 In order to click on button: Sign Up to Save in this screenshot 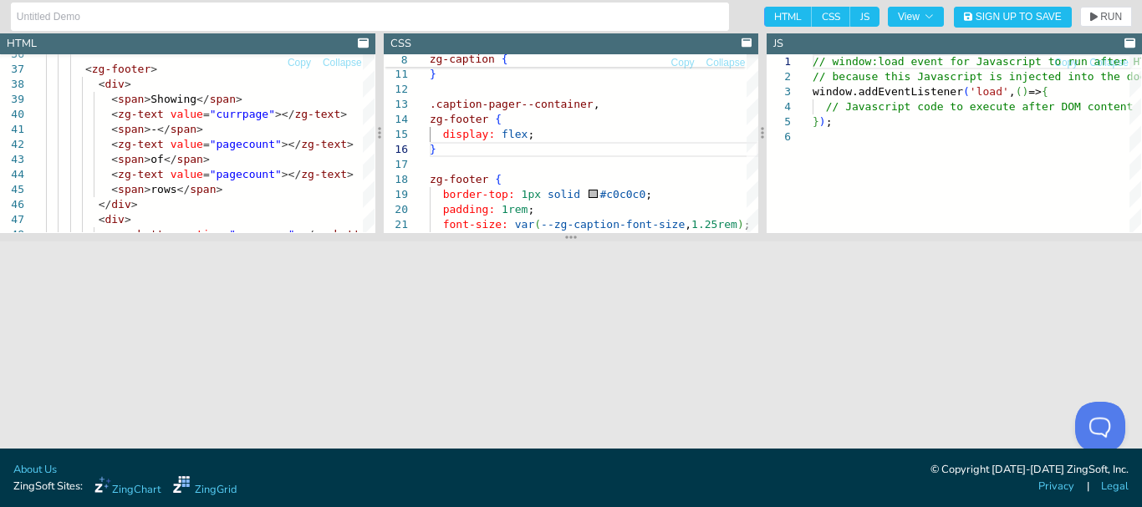, I will do `click(1012, 17)`.